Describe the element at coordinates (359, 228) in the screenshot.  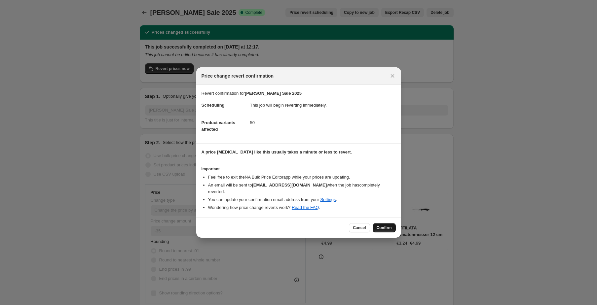
I see `button: Cancel` at that location.